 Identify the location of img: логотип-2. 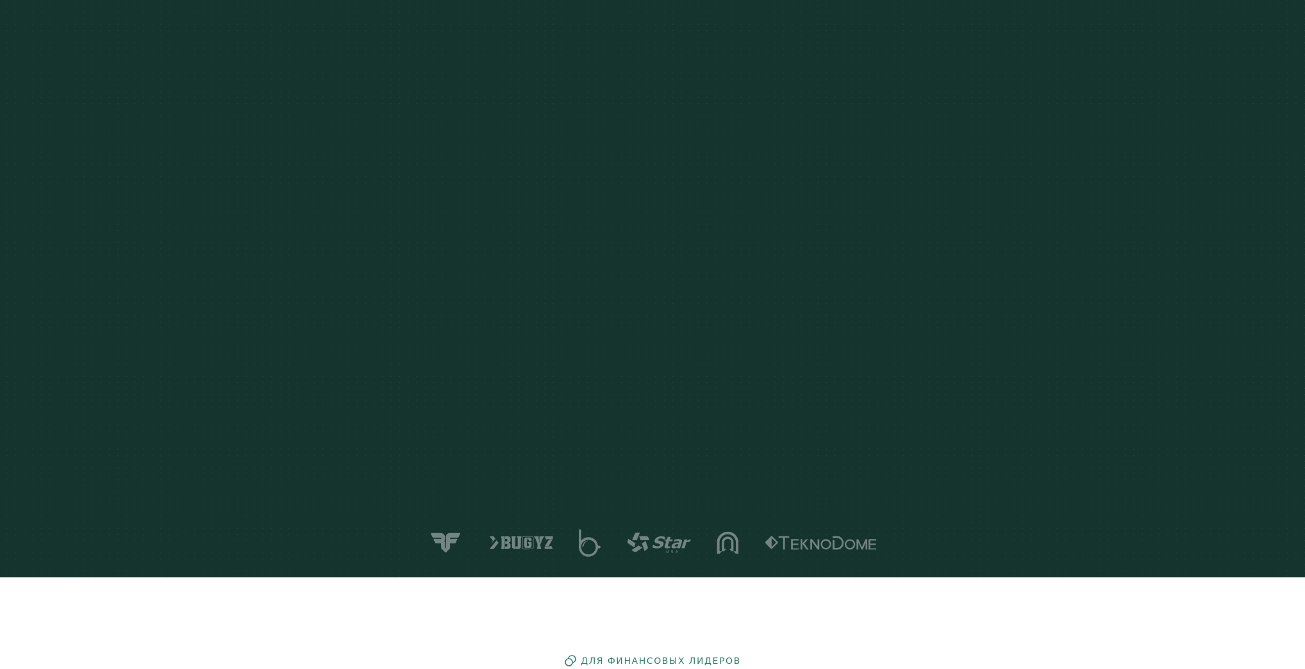
(820, 543).